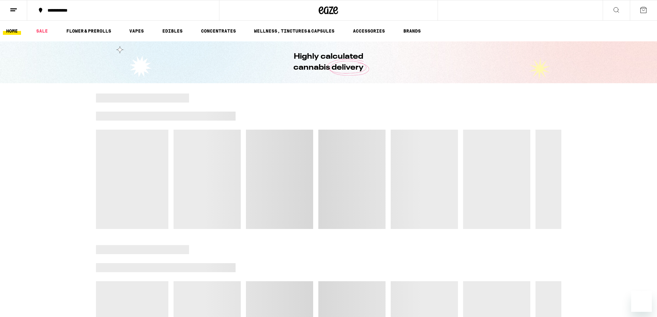 The width and height of the screenshot is (657, 317). What do you see at coordinates (12, 31) in the screenshot?
I see `a: HOME` at bounding box center [12, 31].